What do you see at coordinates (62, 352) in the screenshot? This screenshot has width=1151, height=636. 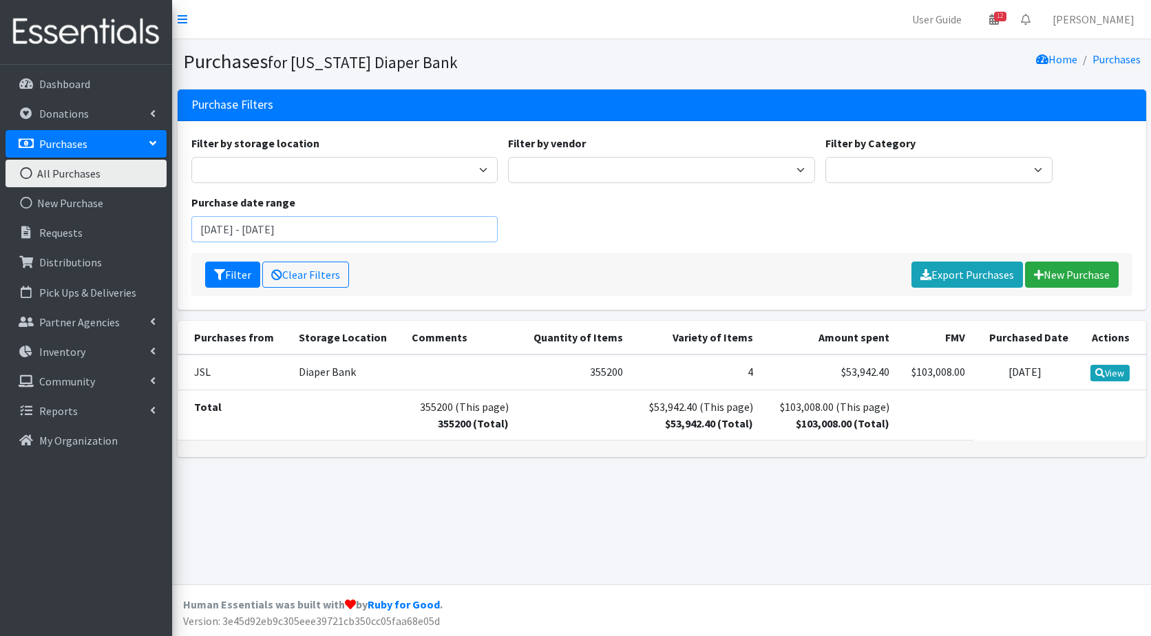 I see `p: Inventory` at bounding box center [62, 352].